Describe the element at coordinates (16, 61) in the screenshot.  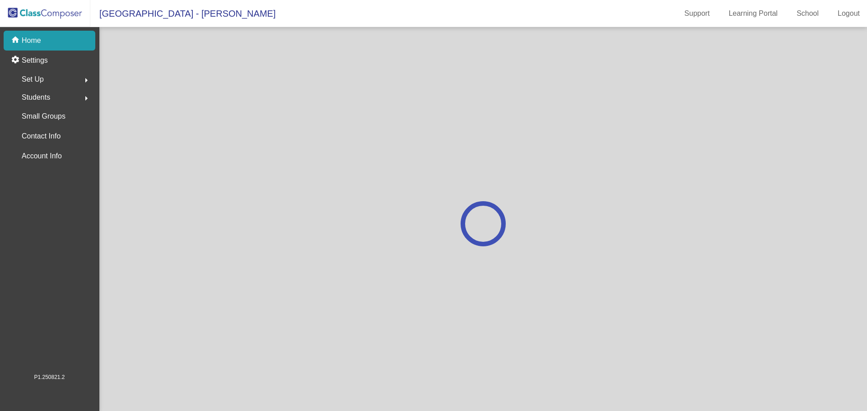
I see `mat-icon: settings` at that location.